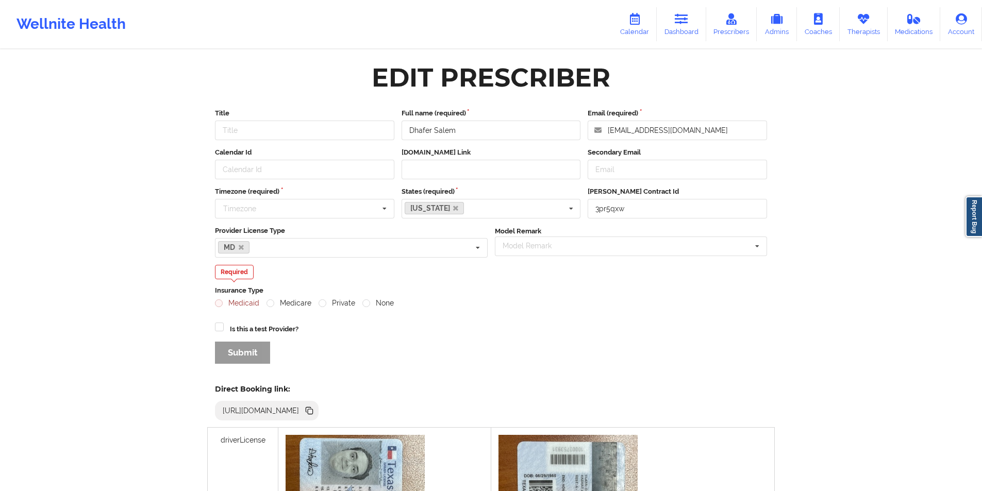 The height and width of the screenshot is (491, 982). I want to click on h5: Direct Booking link:, so click(267, 389).